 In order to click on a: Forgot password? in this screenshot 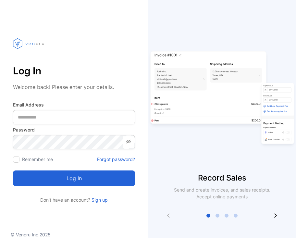, I will do `click(116, 159)`.